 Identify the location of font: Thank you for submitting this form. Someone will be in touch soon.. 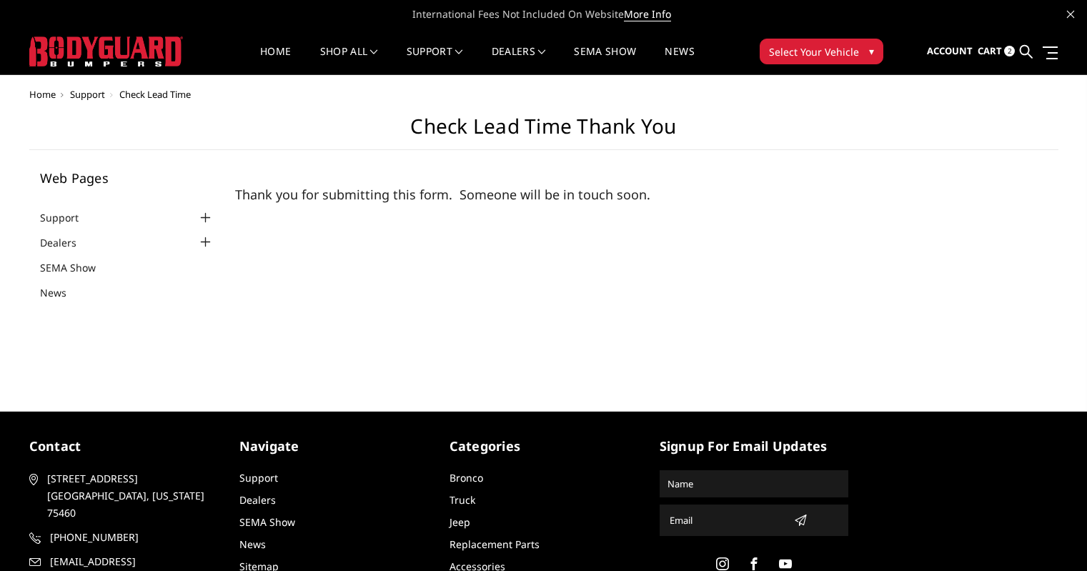
(442, 194).